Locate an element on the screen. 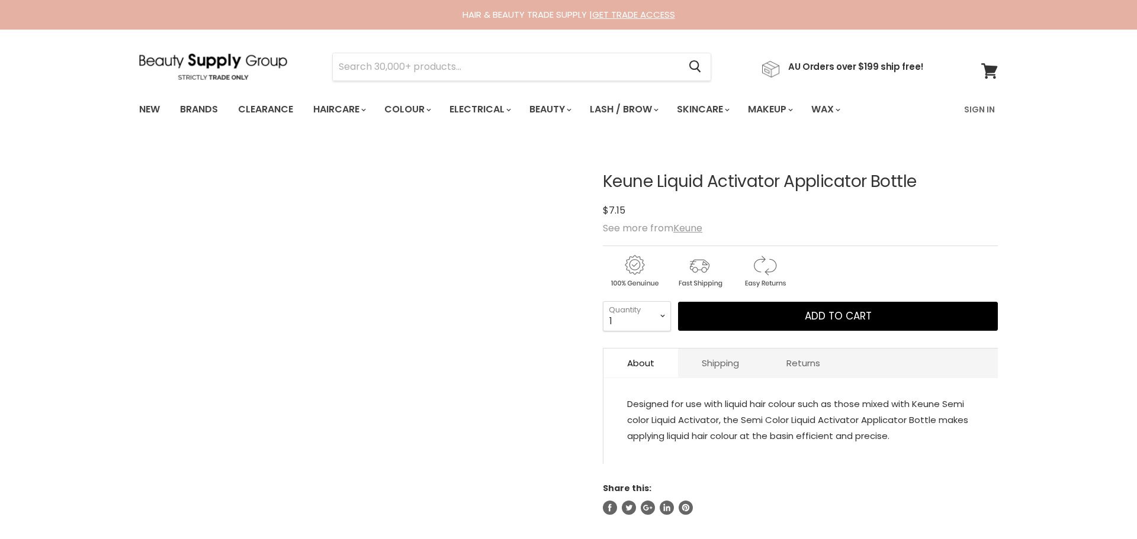 Image resolution: width=1137 pixels, height=539 pixels. ul: Main menu is located at coordinates (517, 110).